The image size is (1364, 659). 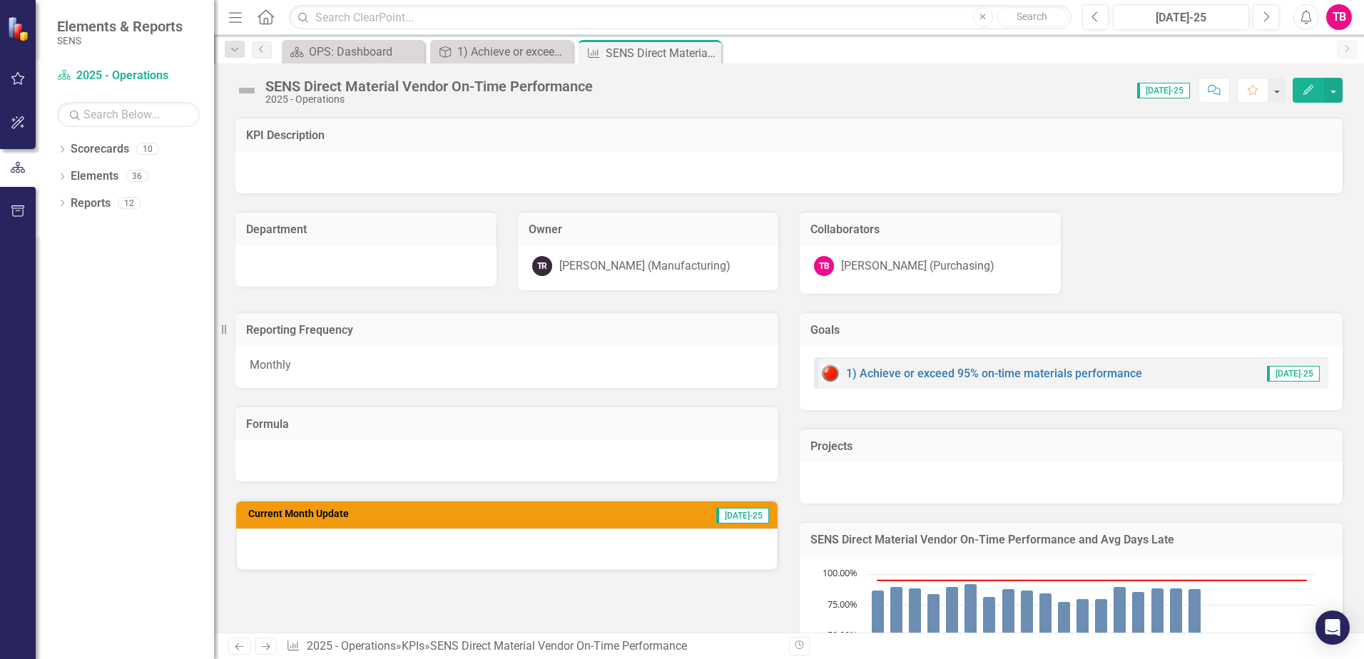 I want to click on div: 36, so click(x=137, y=176).